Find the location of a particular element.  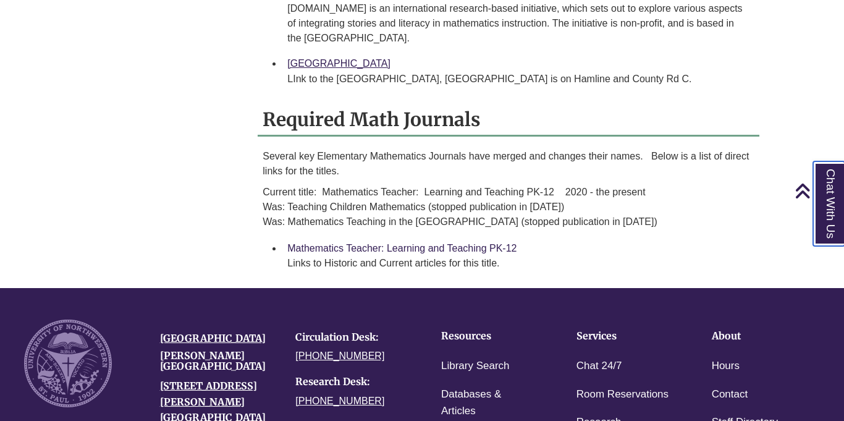

h2: Required Math Journals is located at coordinates (508, 120).